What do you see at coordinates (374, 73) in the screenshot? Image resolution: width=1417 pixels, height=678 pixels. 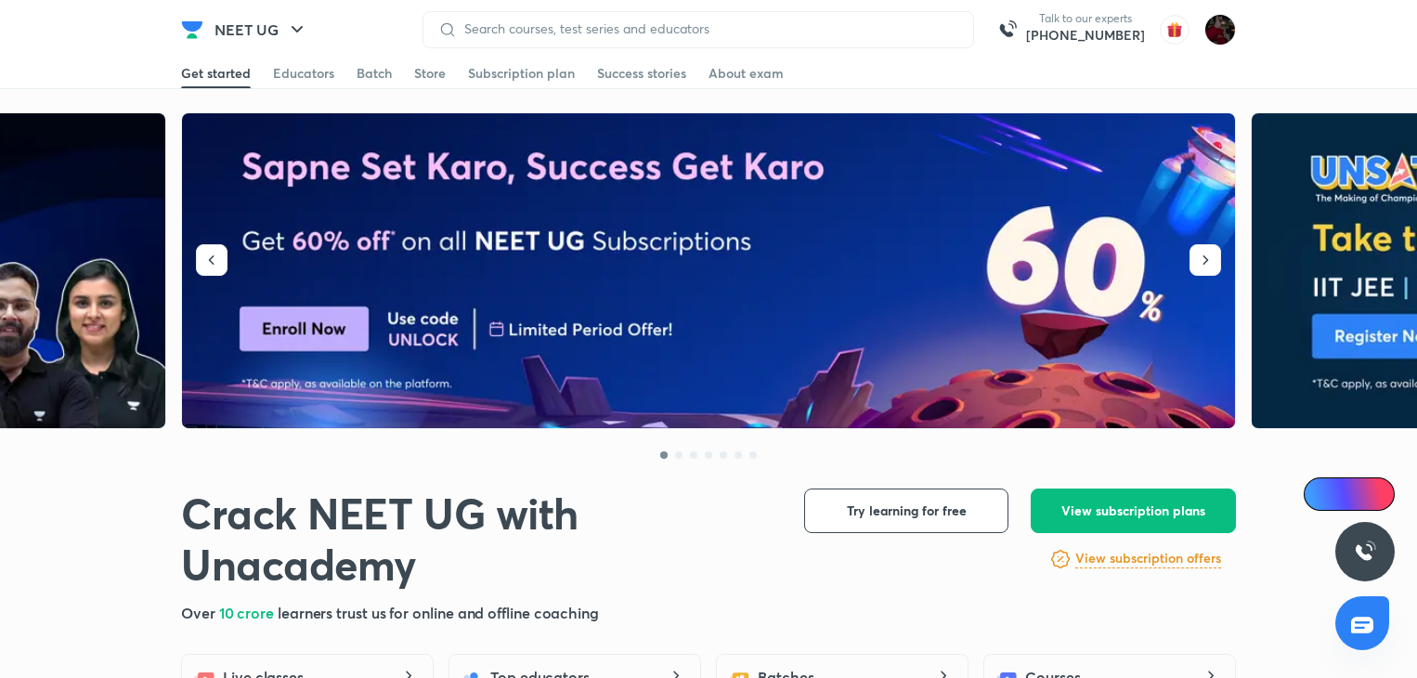 I see `div: Batch` at bounding box center [374, 73].